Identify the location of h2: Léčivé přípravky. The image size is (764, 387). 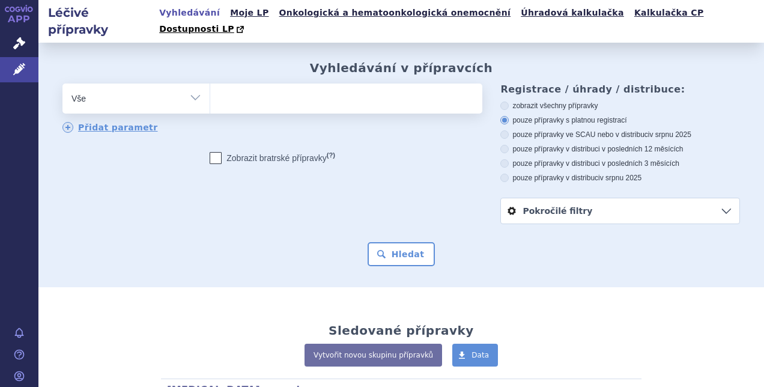
(97, 21).